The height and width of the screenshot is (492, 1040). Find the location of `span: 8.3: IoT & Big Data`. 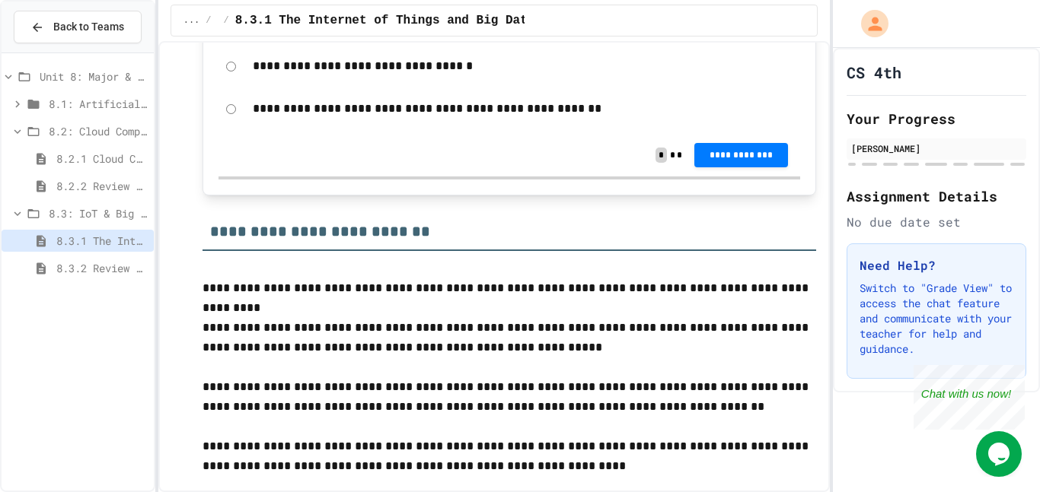

span: 8.3: IoT & Big Data is located at coordinates (98, 213).